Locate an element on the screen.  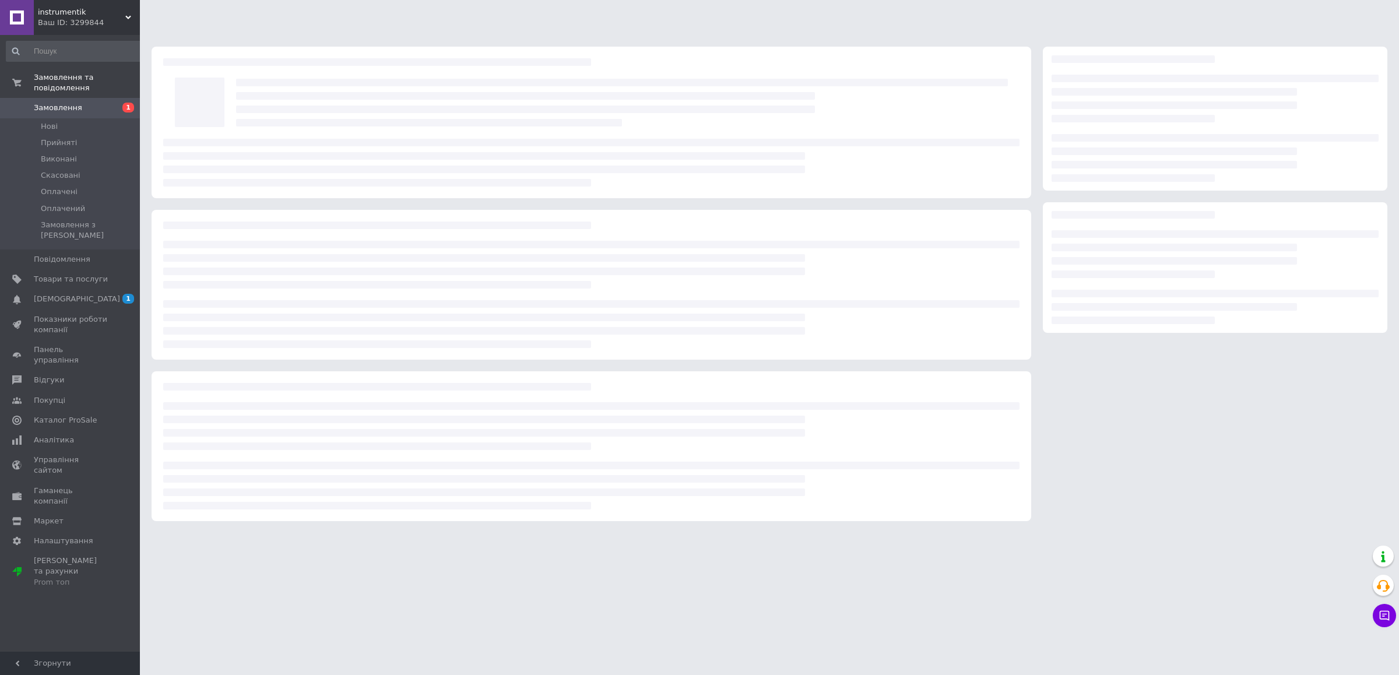
span: Гаманець компанії is located at coordinates (71, 496).